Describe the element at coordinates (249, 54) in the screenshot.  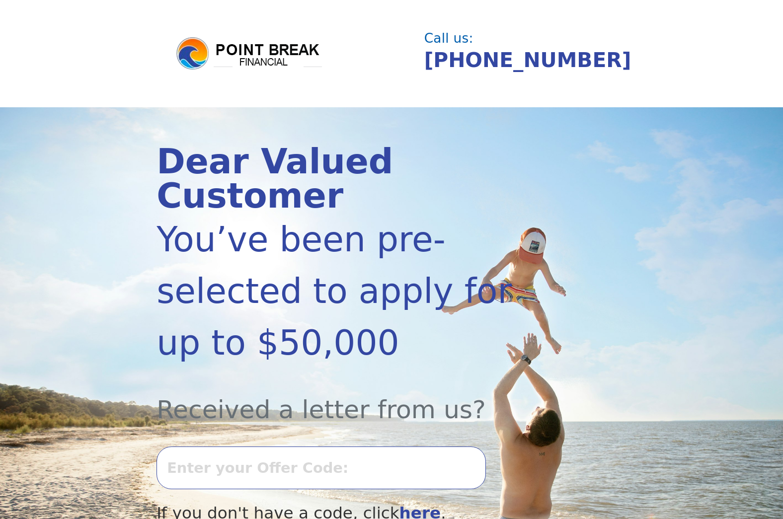
I see `img: logo.png` at that location.